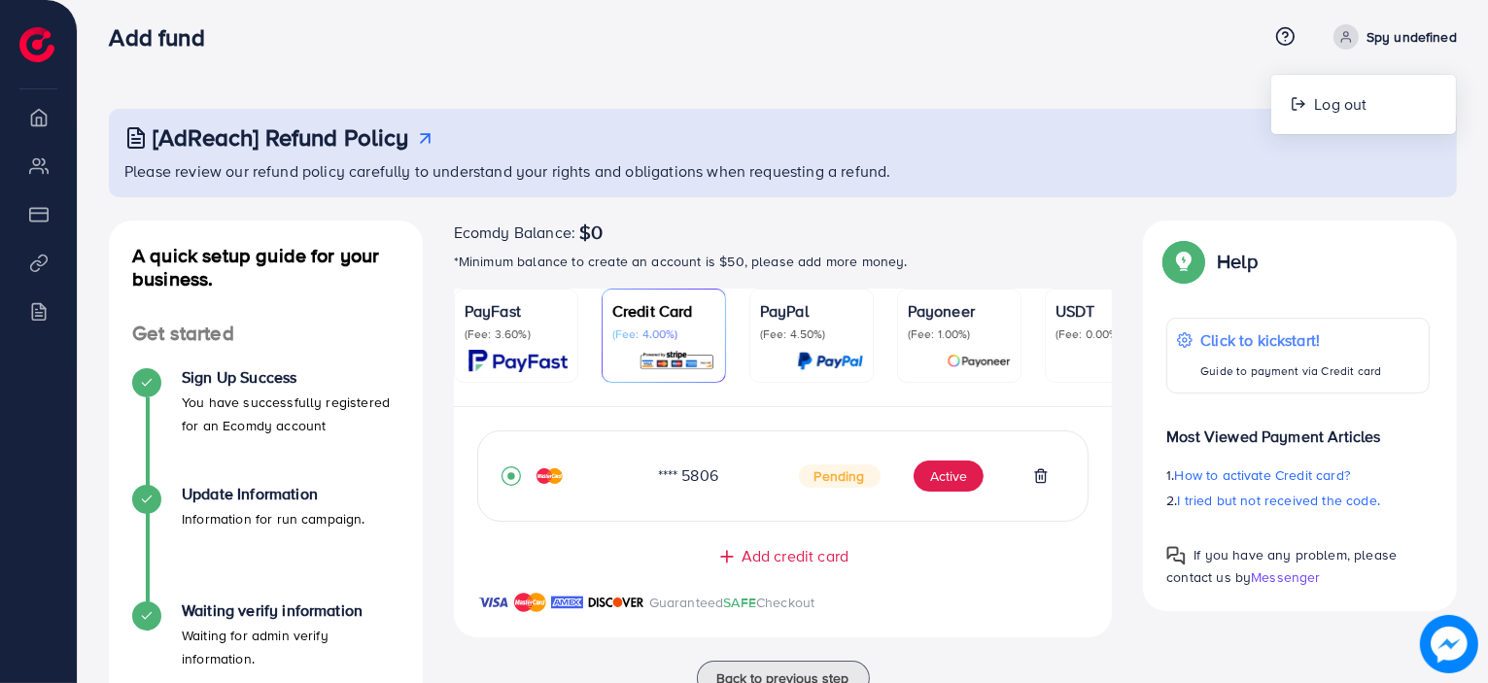 Image resolution: width=1488 pixels, height=683 pixels. Describe the element at coordinates (1237, 261) in the screenshot. I see `p: Help` at that location.